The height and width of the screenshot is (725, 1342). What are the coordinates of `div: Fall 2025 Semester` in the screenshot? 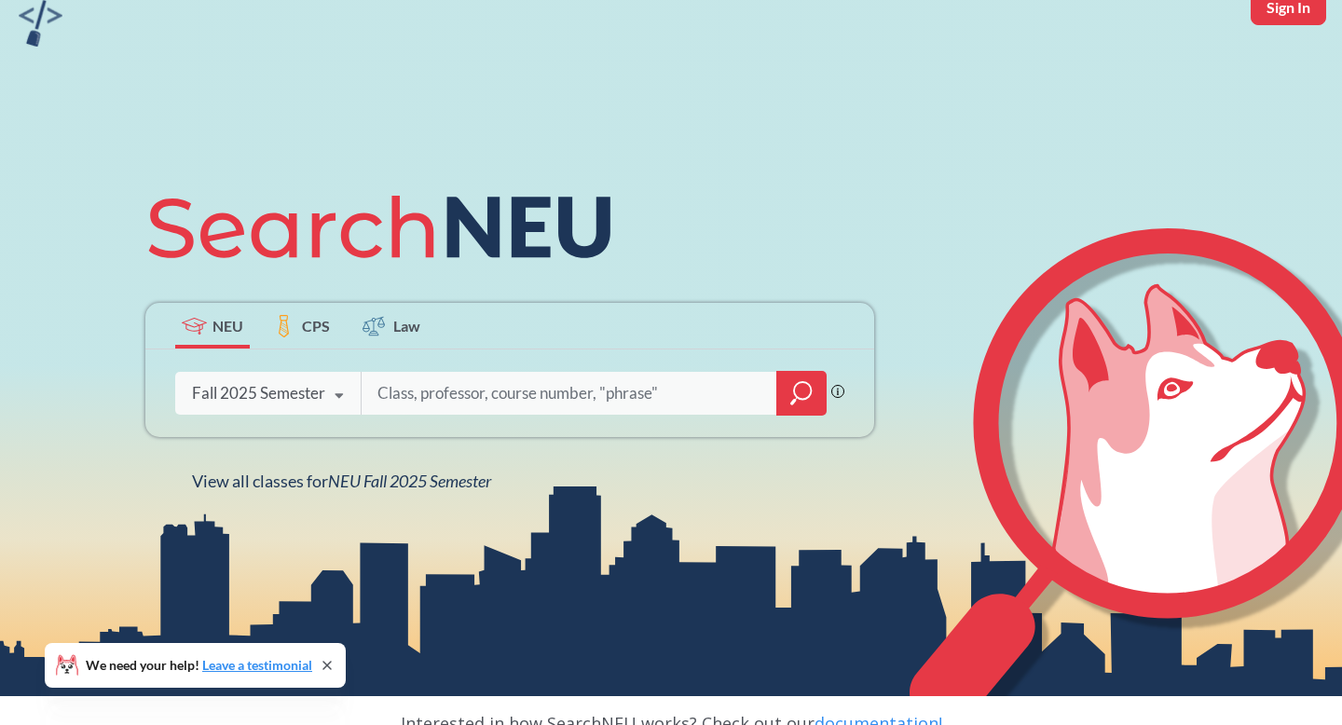 It's located at (258, 393).